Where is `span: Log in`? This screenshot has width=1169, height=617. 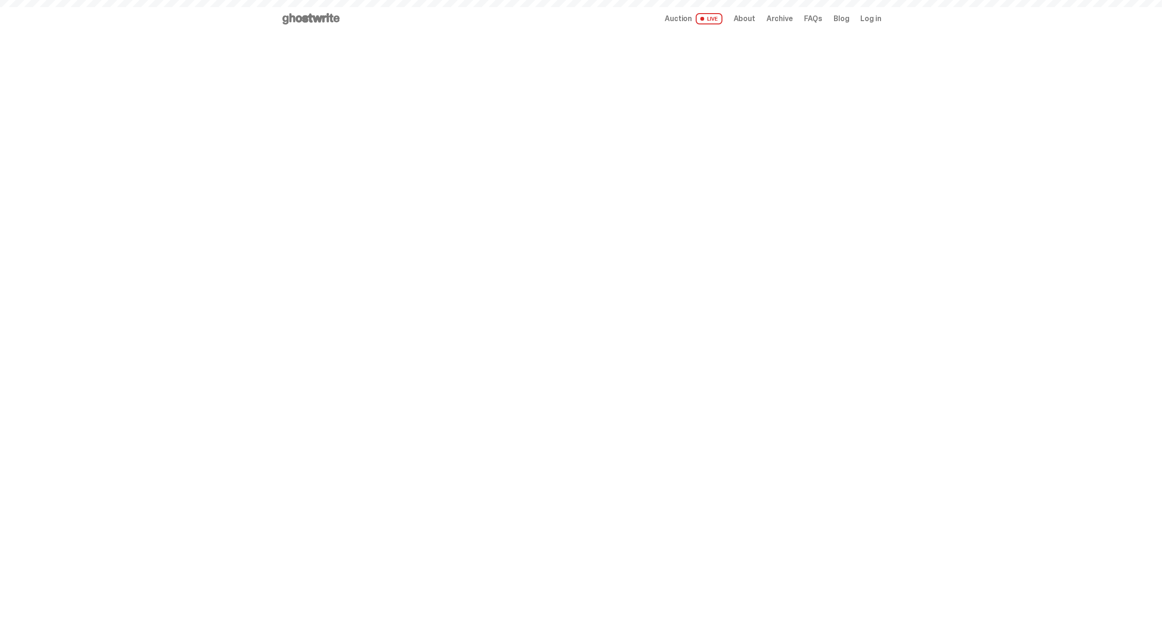
span: Log in is located at coordinates (871, 19).